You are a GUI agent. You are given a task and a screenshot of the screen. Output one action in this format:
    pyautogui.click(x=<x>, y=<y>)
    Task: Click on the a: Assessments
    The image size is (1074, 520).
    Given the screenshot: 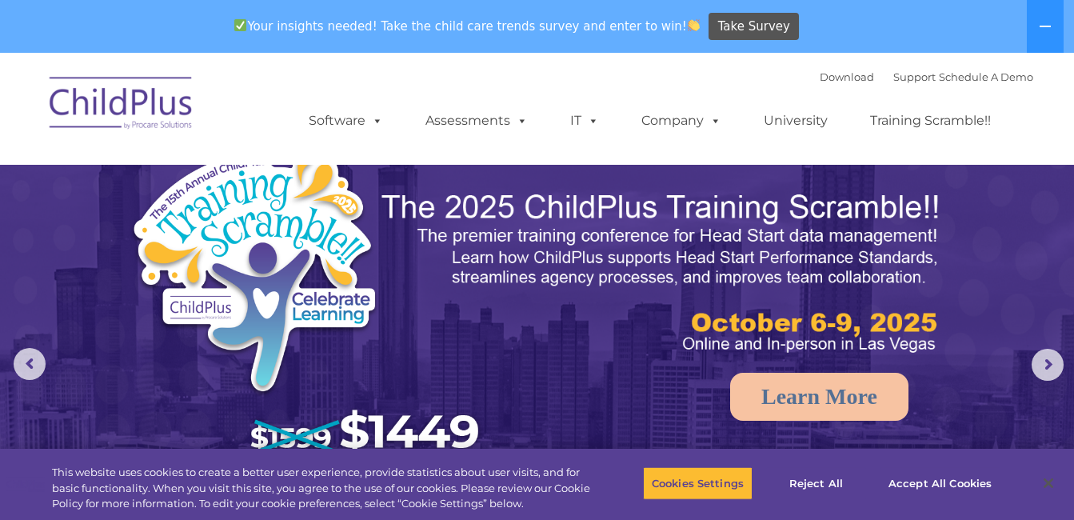 What is the action you would take?
    pyautogui.click(x=477, y=121)
    